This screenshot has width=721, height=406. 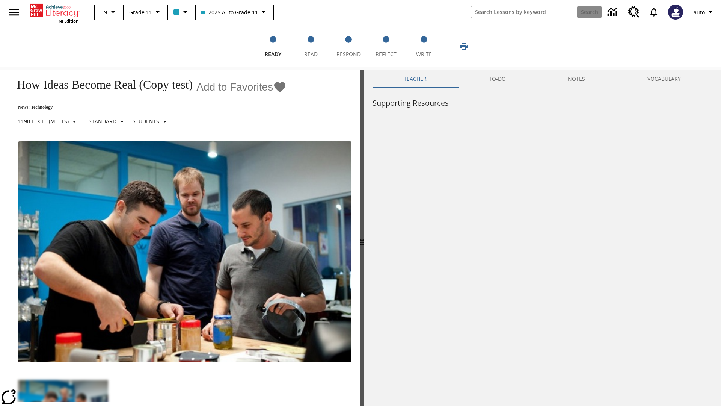 What do you see at coordinates (146, 121) in the screenshot?
I see `p: Students` at bounding box center [146, 121].